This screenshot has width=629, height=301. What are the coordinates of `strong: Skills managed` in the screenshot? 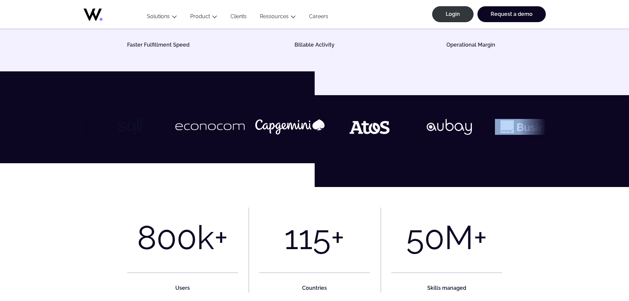 It's located at (447, 288).